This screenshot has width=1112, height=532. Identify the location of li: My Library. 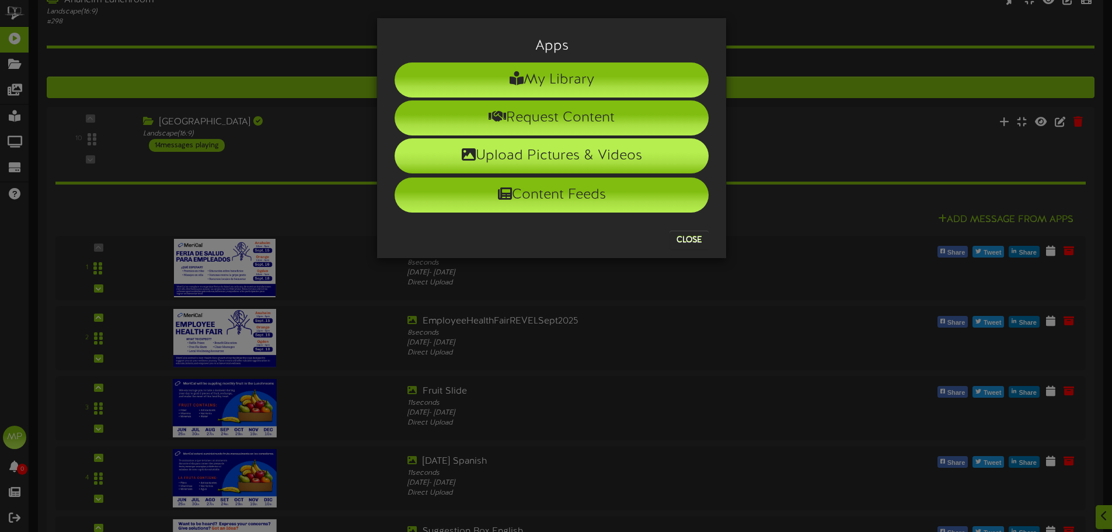
(552, 80).